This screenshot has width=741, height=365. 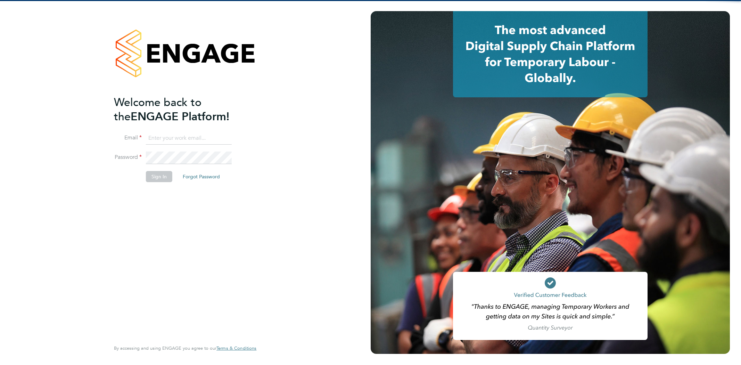 What do you see at coordinates (185, 348) in the screenshot?
I see `span: By accessing and using ENGAGE you agree to our` at bounding box center [185, 348].